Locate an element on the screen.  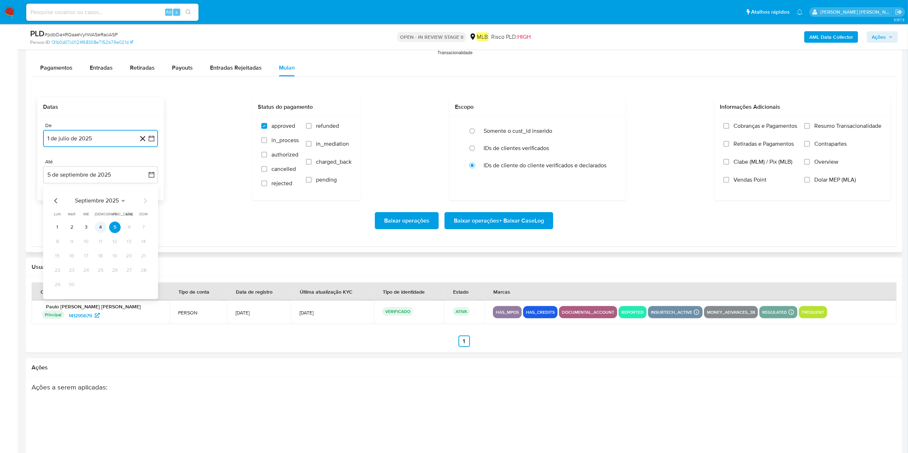
button: search-icon is located at coordinates (188, 12).